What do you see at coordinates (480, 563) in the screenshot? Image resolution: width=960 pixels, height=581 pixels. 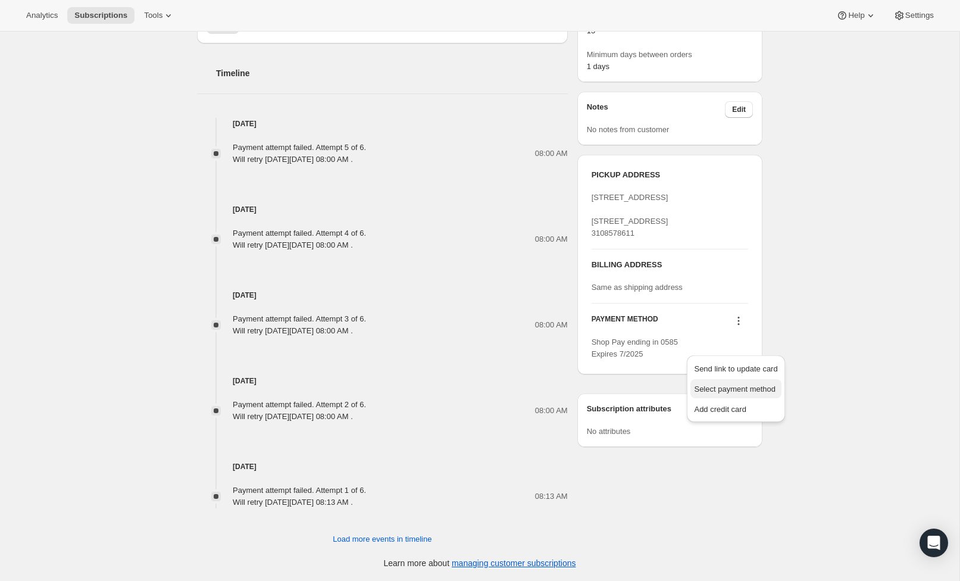 I see `p: Learn more about` at bounding box center [480, 563].